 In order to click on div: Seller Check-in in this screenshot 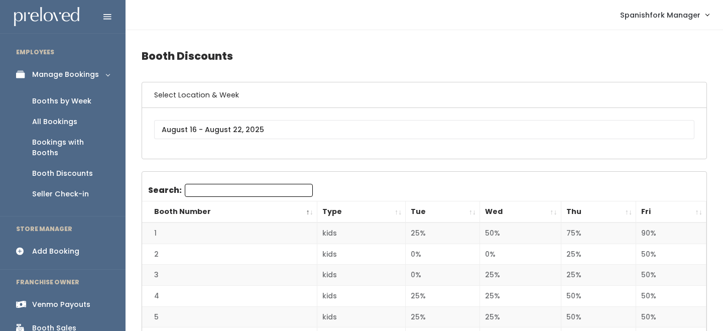, I will do `click(60, 194)`.